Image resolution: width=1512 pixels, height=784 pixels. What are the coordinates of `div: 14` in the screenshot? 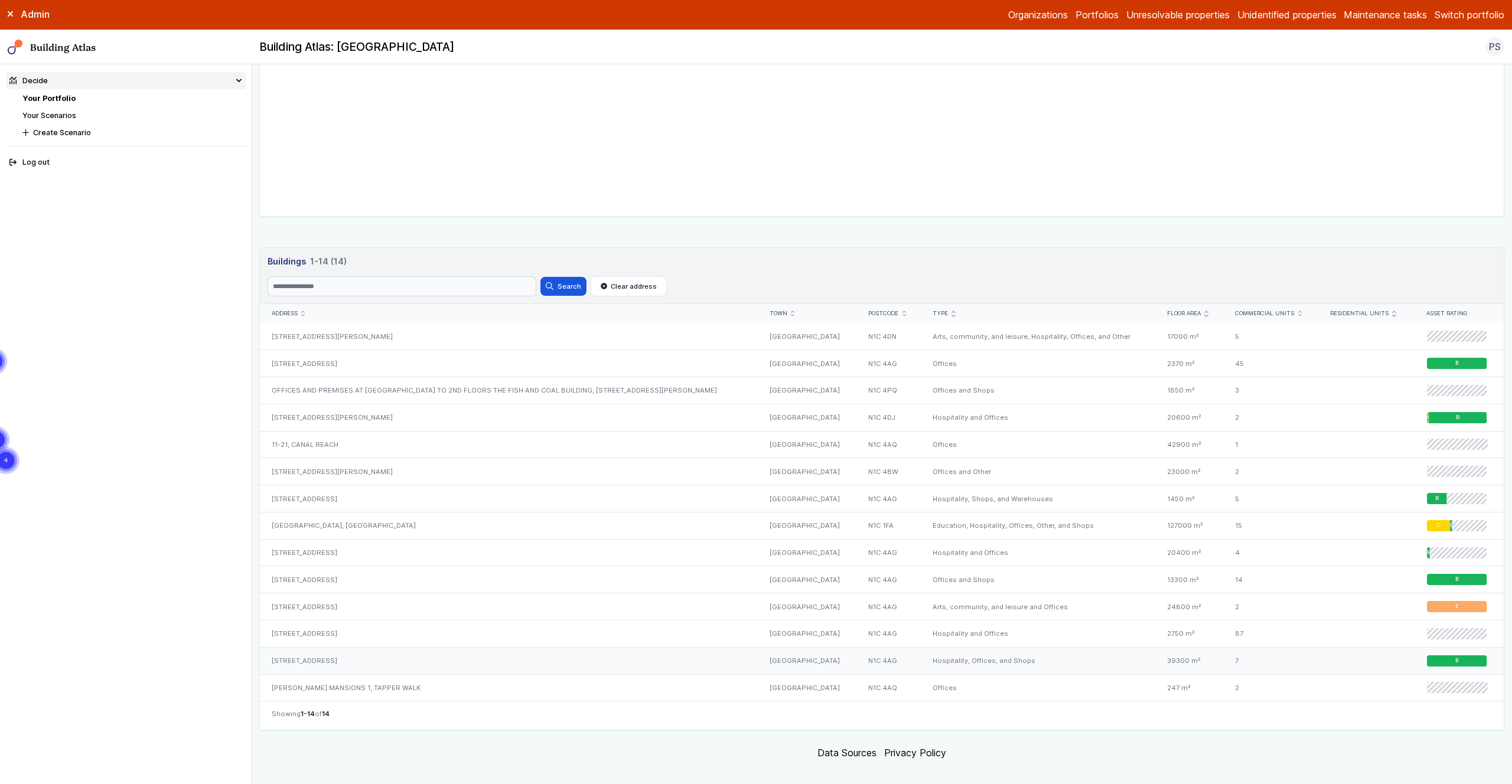 It's located at (1271, 579).